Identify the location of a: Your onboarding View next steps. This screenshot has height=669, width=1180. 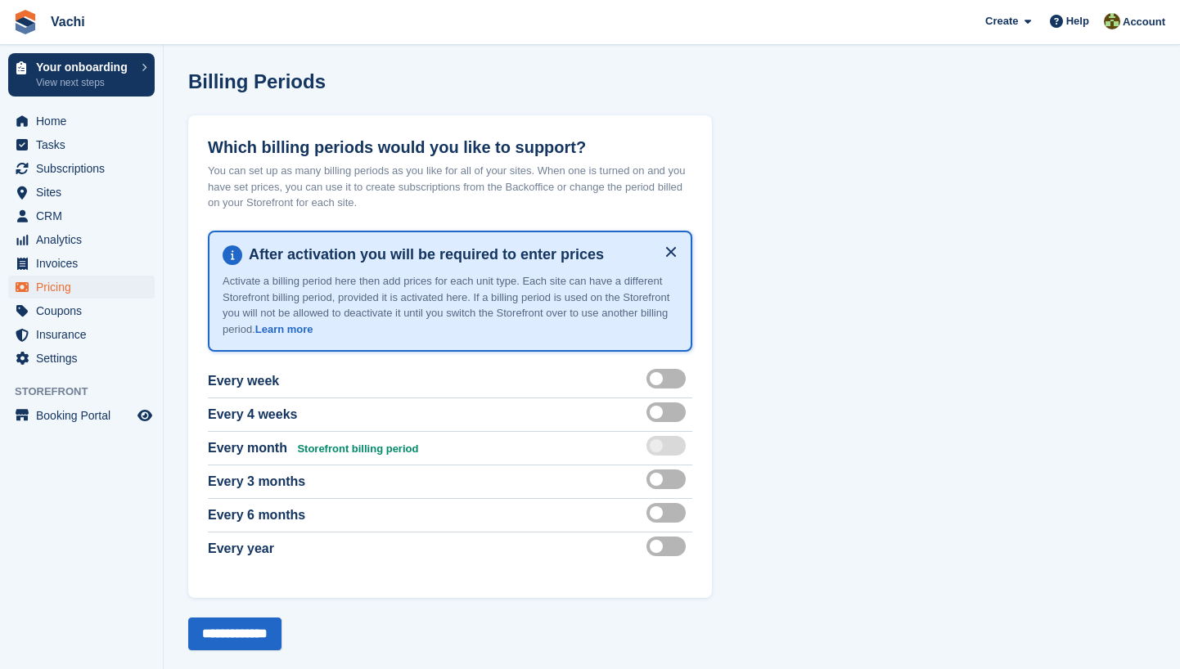
(81, 74).